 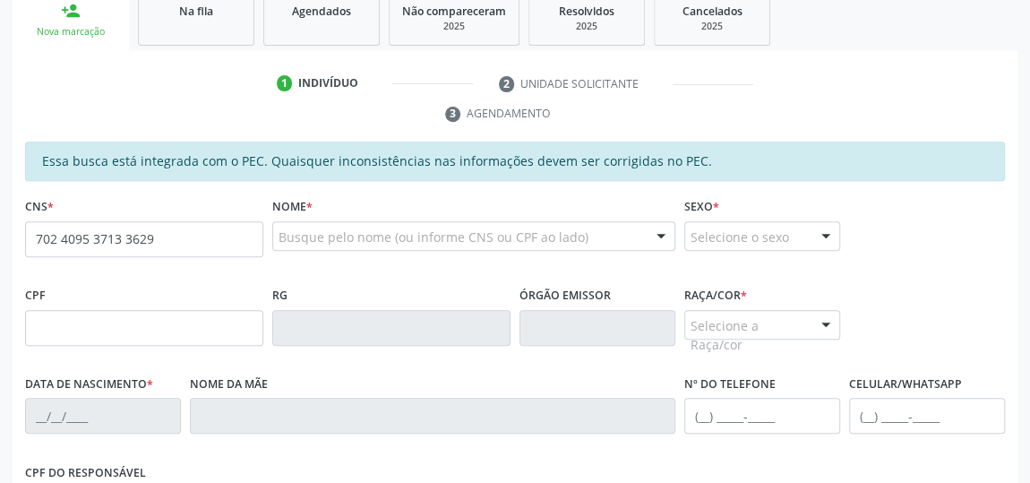 What do you see at coordinates (747, 335) in the screenshot?
I see `span: Selecione a Raça/cor` at bounding box center [747, 335].